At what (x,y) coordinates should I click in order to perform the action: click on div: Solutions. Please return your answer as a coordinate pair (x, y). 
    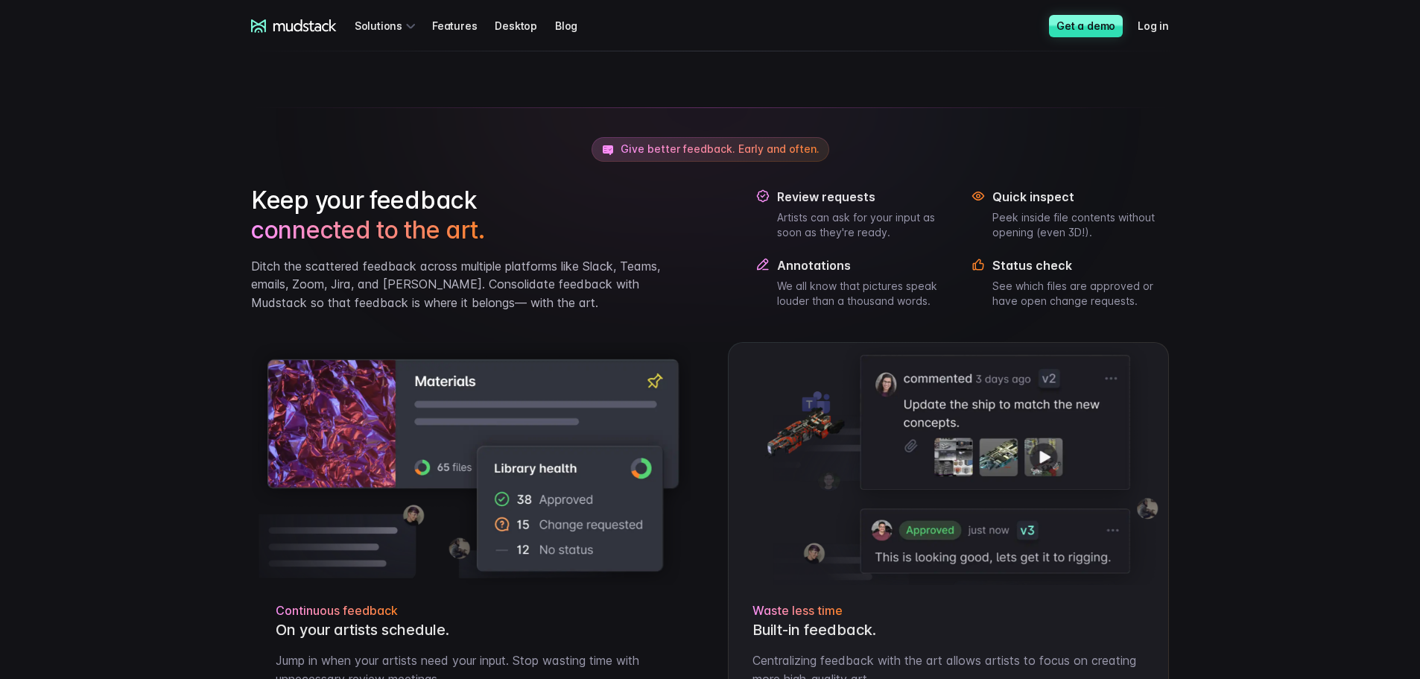
    Looking at the image, I should click on (387, 25).